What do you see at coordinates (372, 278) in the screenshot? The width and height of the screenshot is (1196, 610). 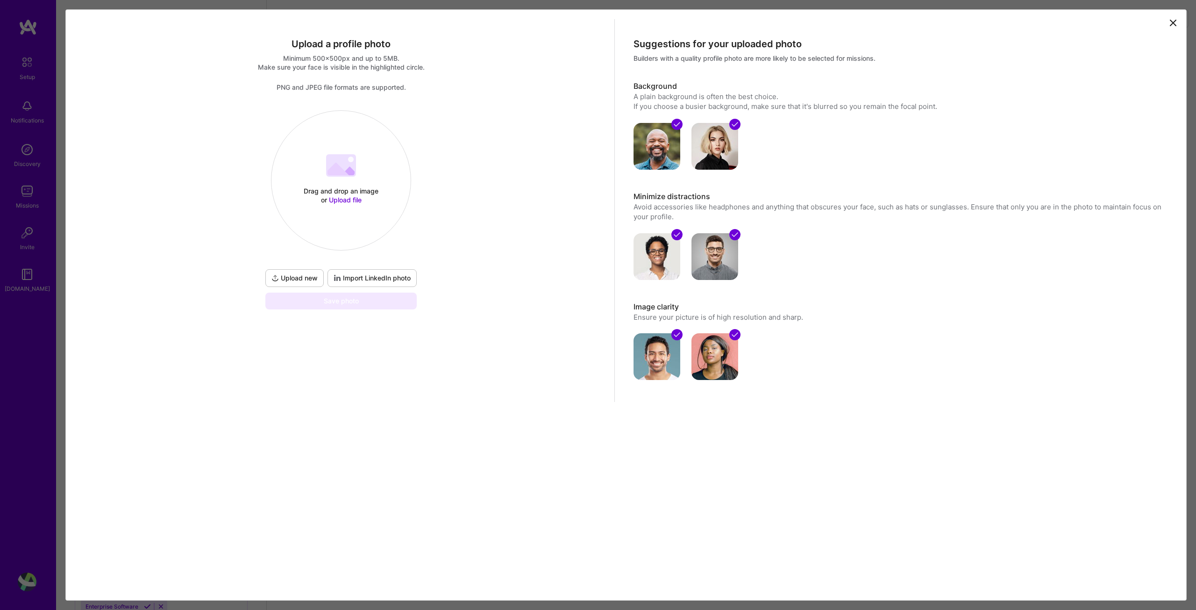 I see `span: Import LinkedIn photo` at bounding box center [372, 278].